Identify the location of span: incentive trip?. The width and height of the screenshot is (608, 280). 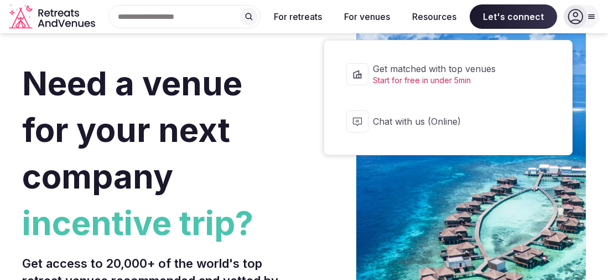
(161, 223).